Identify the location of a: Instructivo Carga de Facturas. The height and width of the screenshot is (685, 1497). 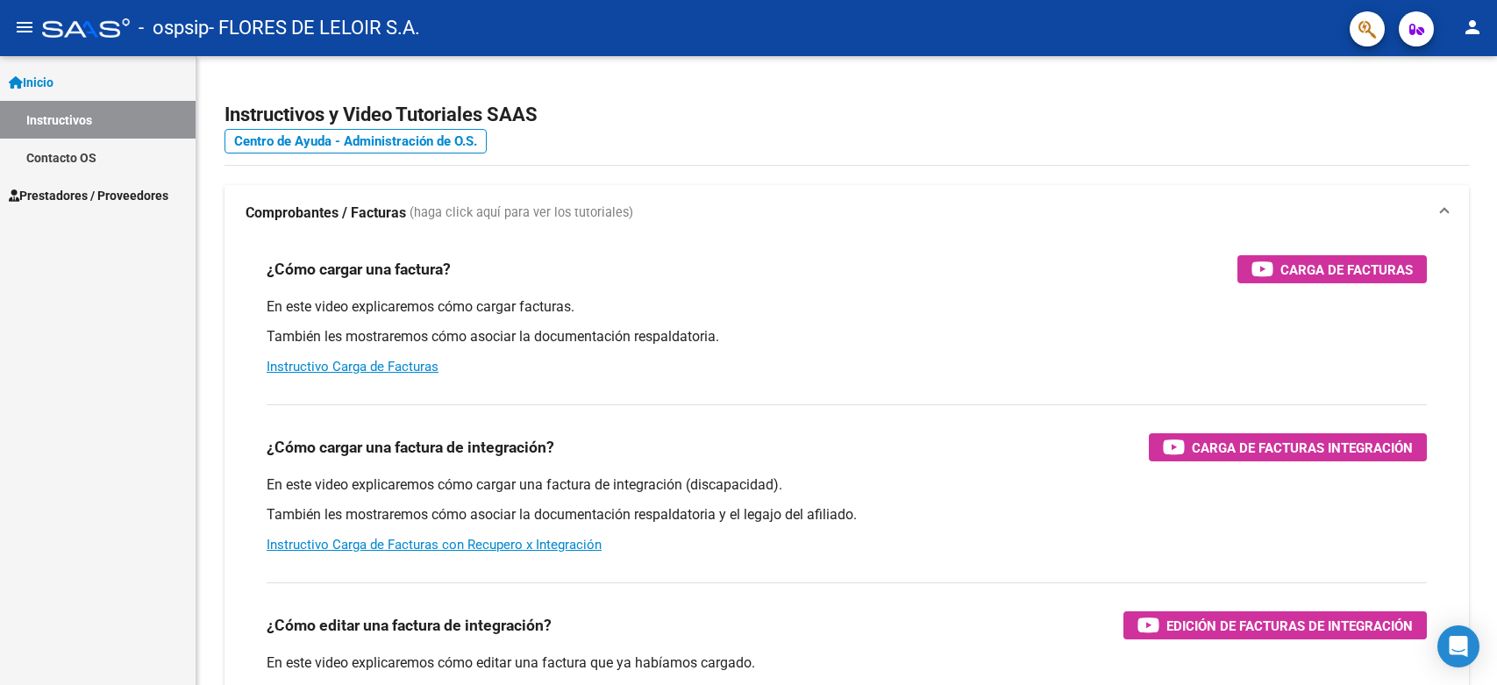
(353, 367).